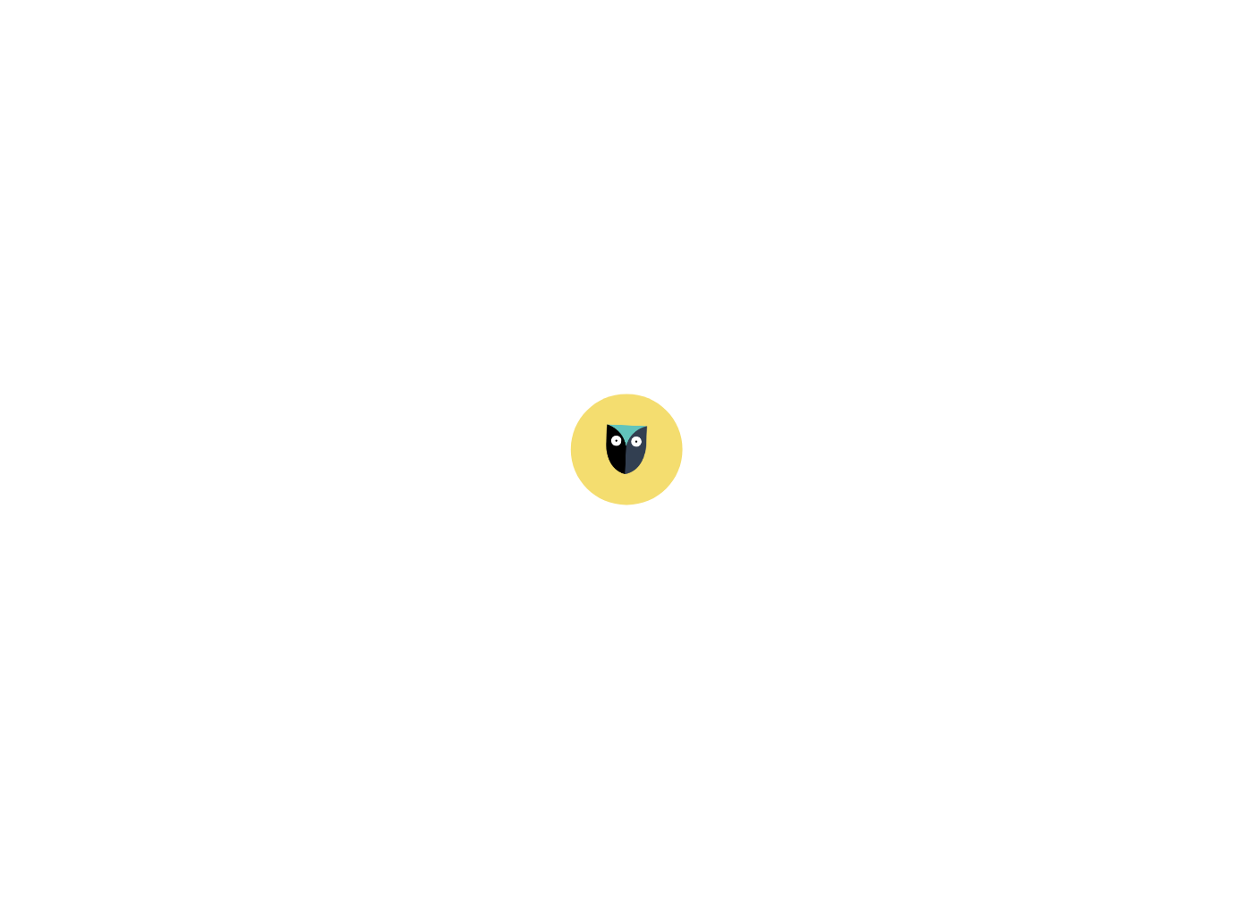  Describe the element at coordinates (1159, 44) in the screenshot. I see `a: 获取估价` at that location.